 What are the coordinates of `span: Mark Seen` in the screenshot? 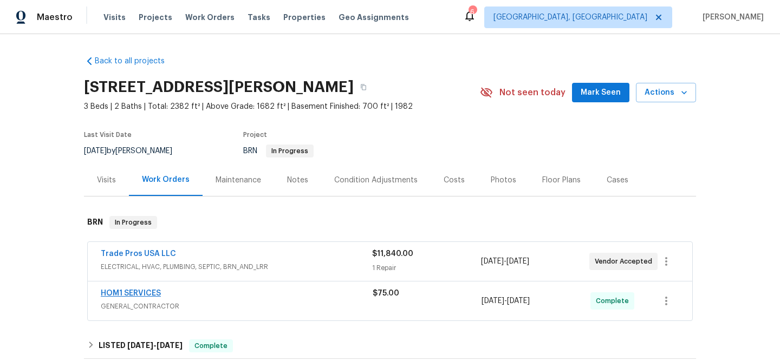 It's located at (600, 93).